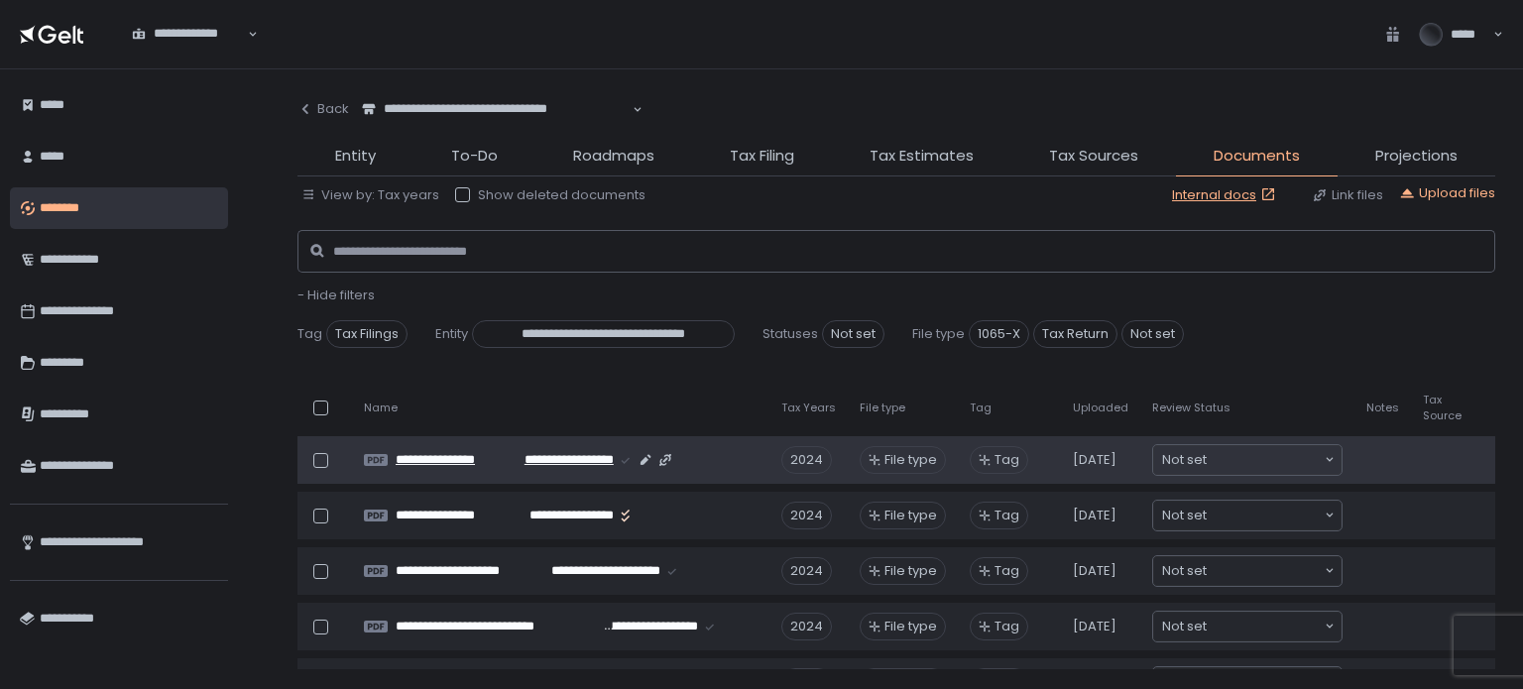  I want to click on button: View by: Tax years, so click(370, 195).